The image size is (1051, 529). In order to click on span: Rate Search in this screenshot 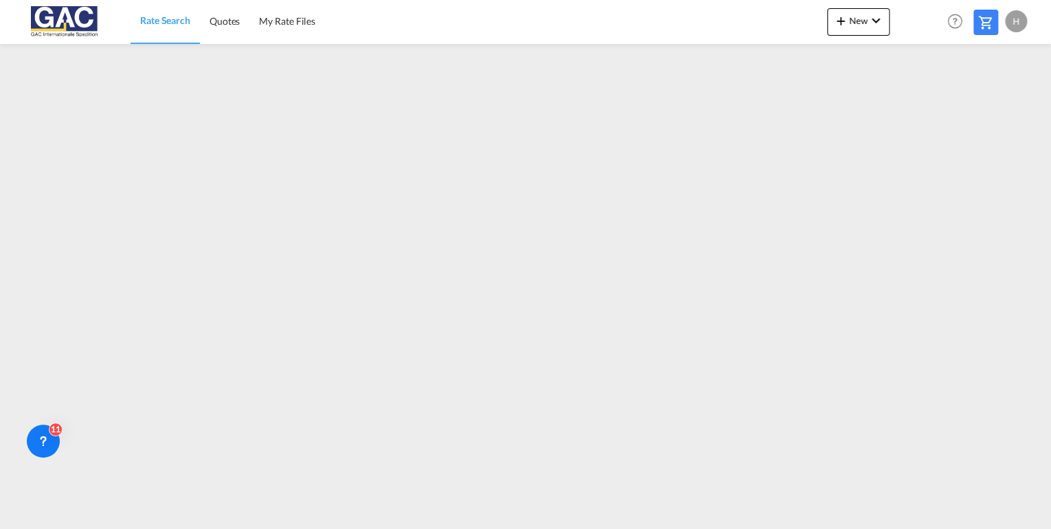, I will do `click(165, 20)`.